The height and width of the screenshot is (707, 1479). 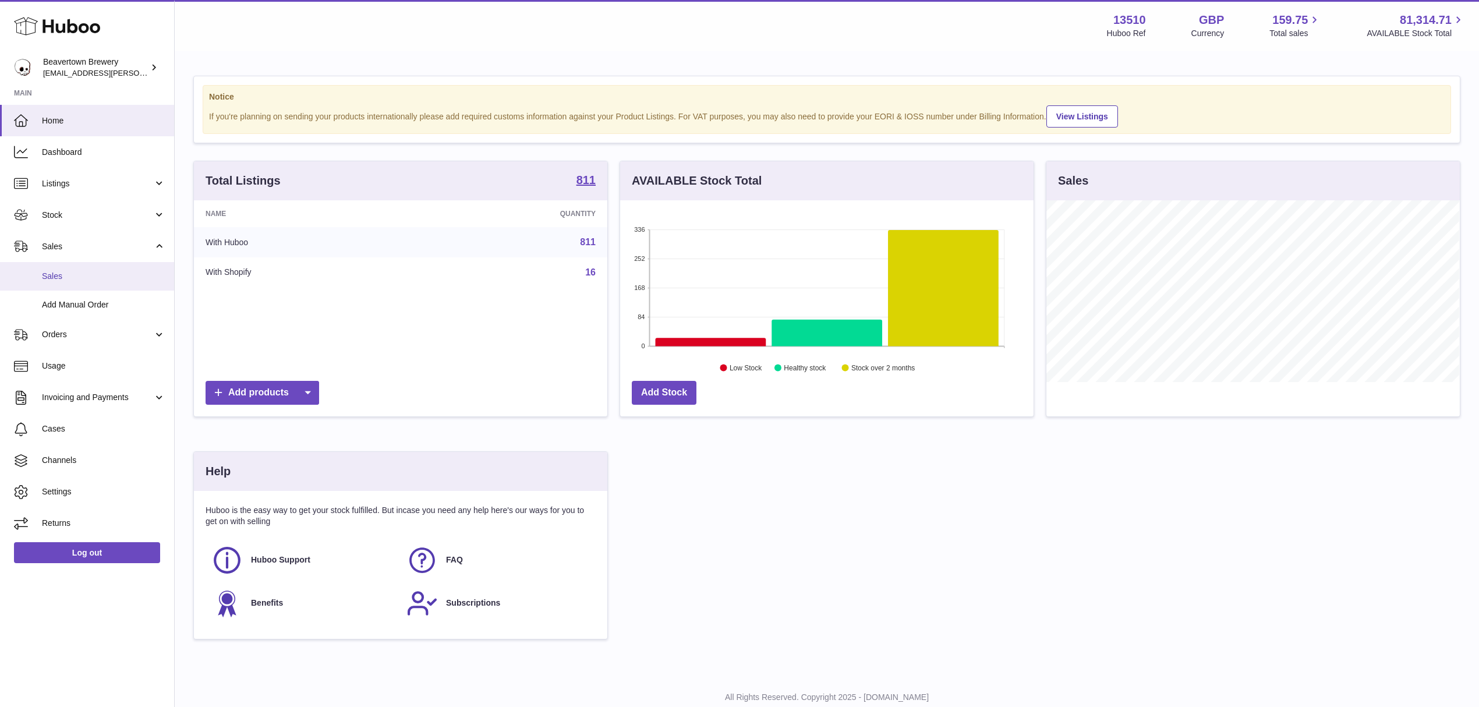 What do you see at coordinates (243, 181) in the screenshot?
I see `h3: Total Listings` at bounding box center [243, 181].